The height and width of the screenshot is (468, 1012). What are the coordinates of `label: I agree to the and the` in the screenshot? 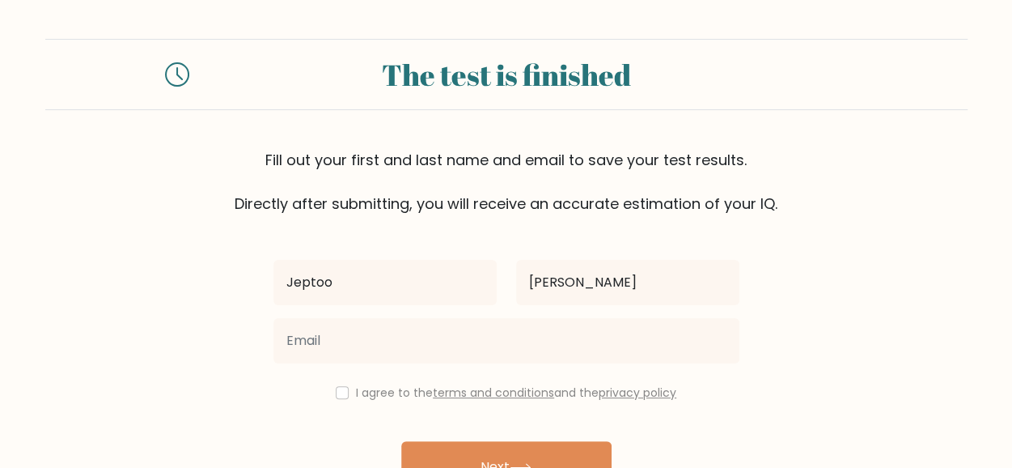 It's located at (516, 393).